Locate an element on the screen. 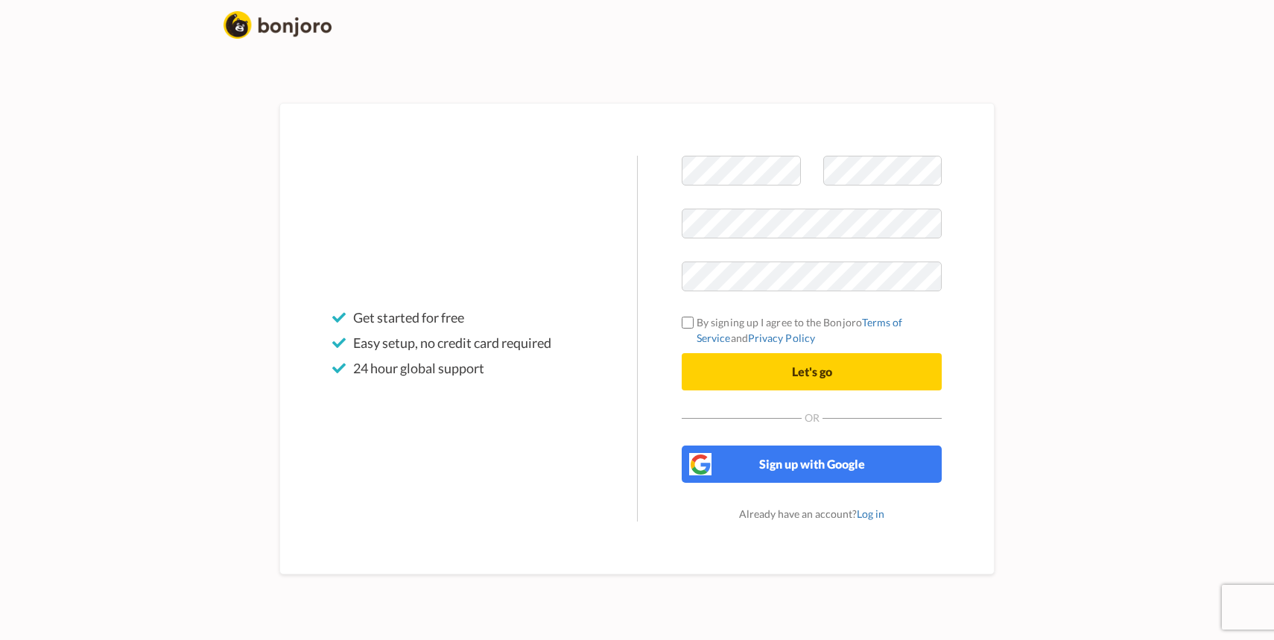 The image size is (1274, 640). span: Sign up with Google is located at coordinates (812, 464).